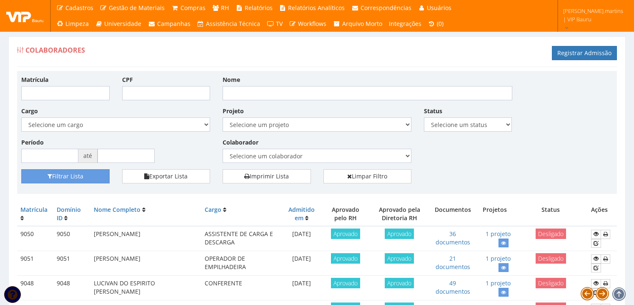 The image size is (634, 305). Describe the element at coordinates (25, 16) in the screenshot. I see `img: logo` at that location.